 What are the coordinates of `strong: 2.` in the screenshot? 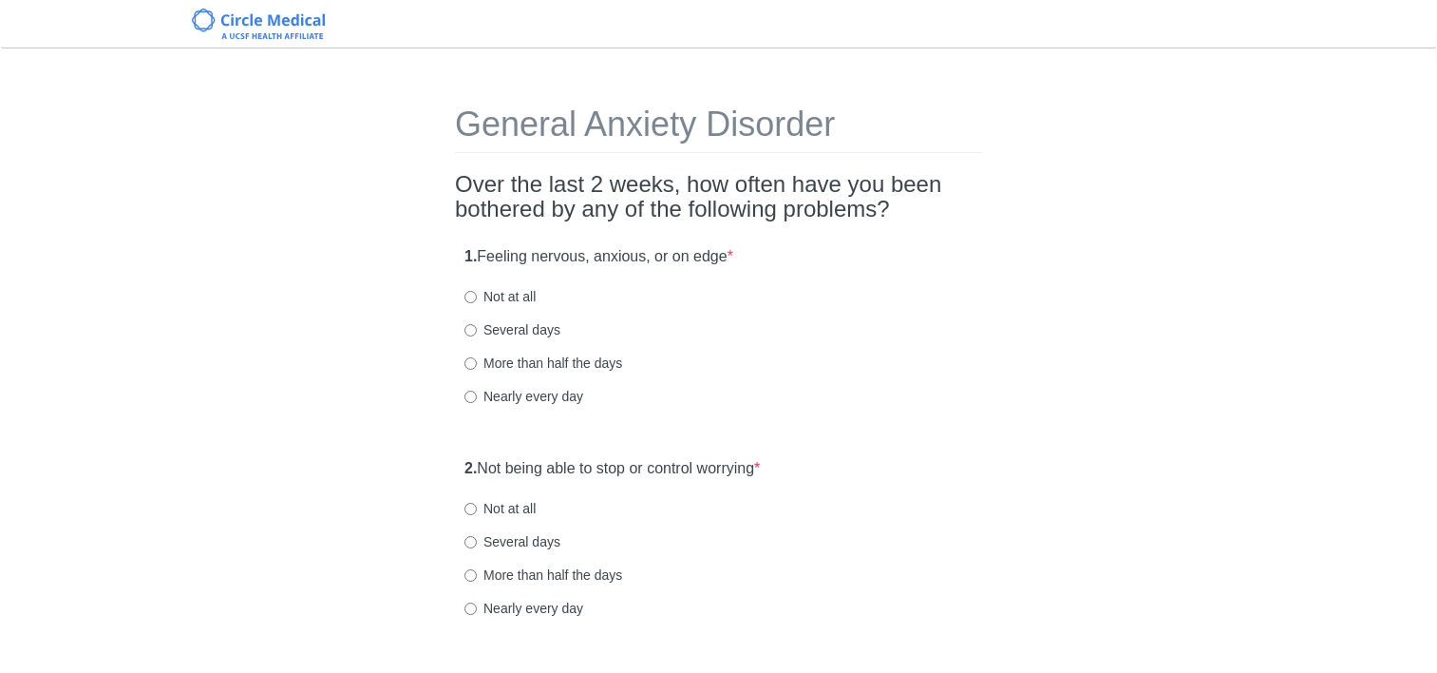 It's located at (470, 467).